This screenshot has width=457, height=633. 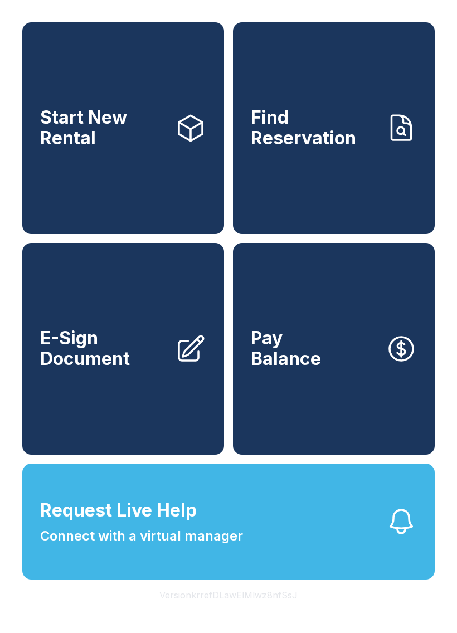 What do you see at coordinates (103, 348) in the screenshot?
I see `span: E-Sign Document` at bounding box center [103, 348].